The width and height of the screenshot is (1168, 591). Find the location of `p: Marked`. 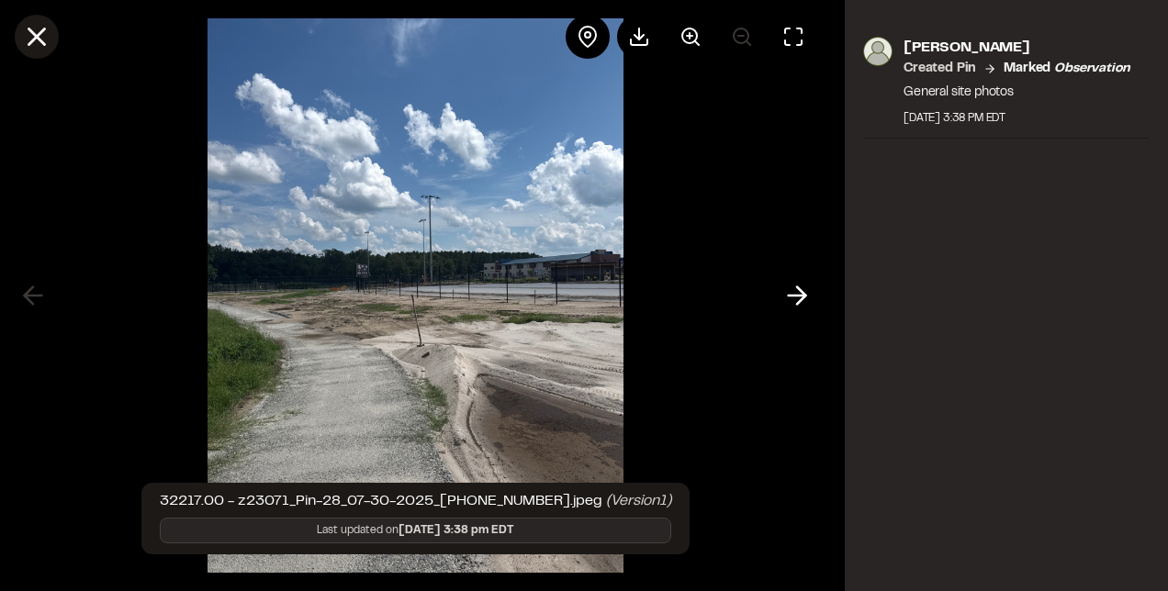

p: Marked is located at coordinates (1066, 69).